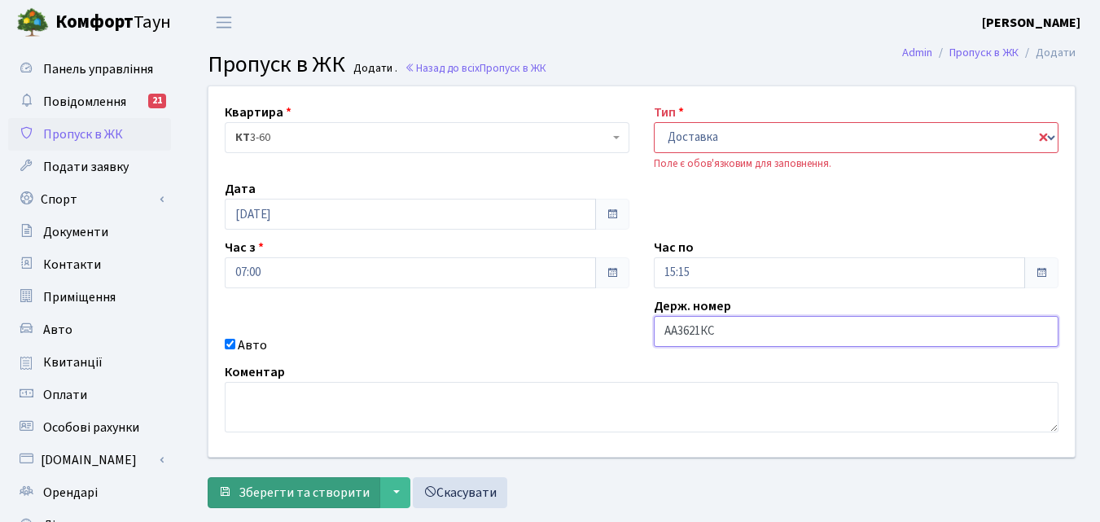 The image size is (1100, 522). Describe the element at coordinates (86, 167) in the screenshot. I see `span: Подати заявку` at that location.